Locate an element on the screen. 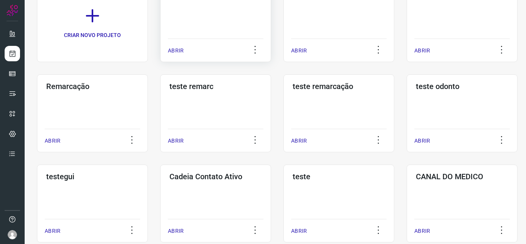 The height and width of the screenshot is (244, 526). img: Logo is located at coordinates (12, 10).